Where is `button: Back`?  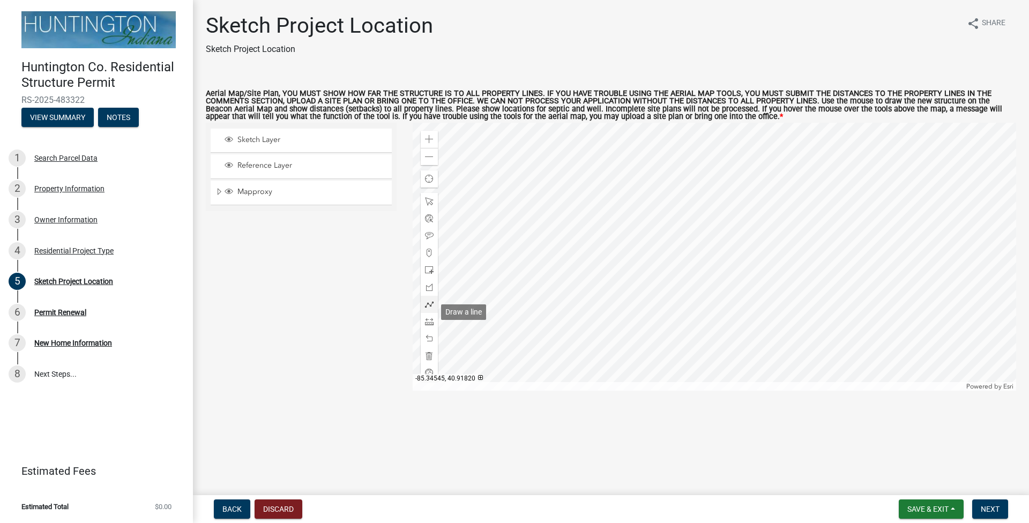 button: Back is located at coordinates (232, 509).